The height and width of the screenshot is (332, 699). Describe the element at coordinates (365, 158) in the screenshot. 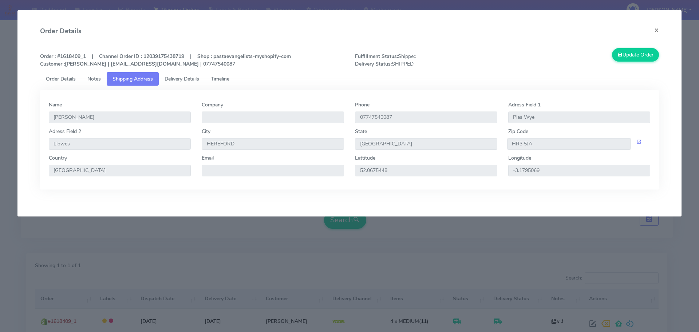

I see `label: Lattitude` at that location.